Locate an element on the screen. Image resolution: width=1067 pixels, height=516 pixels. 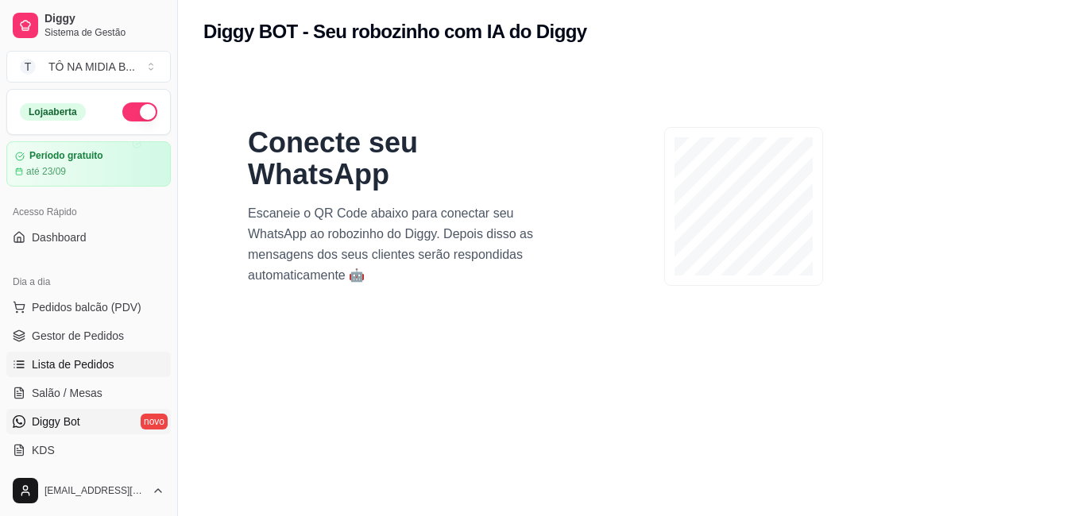
a: Dashboard is located at coordinates (88, 238).